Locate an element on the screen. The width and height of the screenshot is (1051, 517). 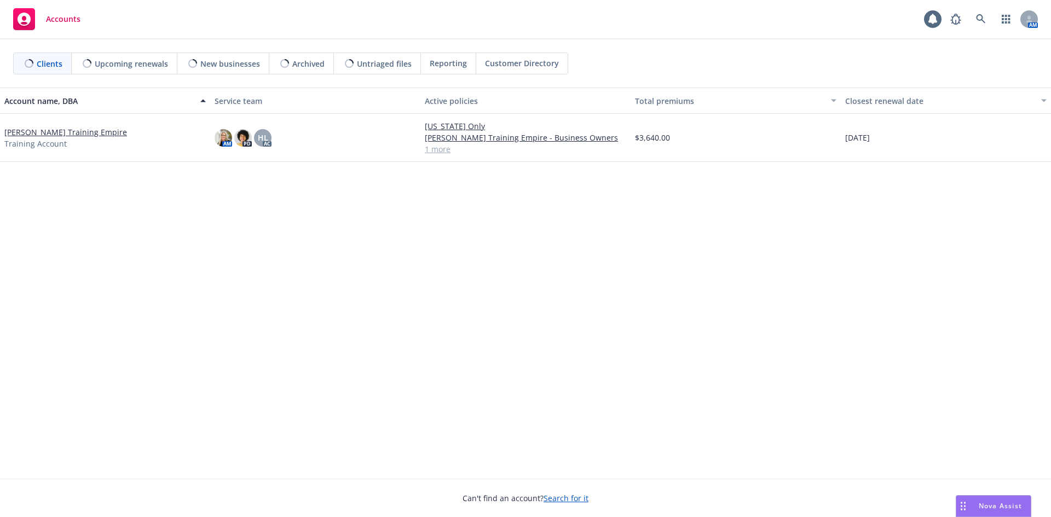
a: Search is located at coordinates (981, 19).